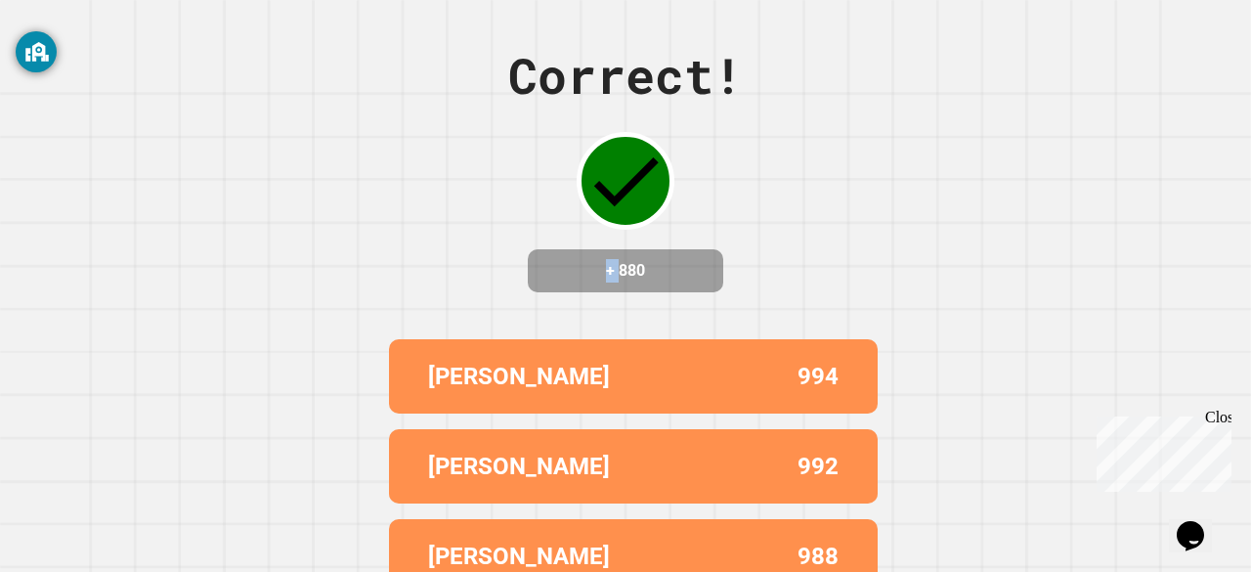 This screenshot has height=572, width=1251. I want to click on div: Correct!, so click(625, 75).